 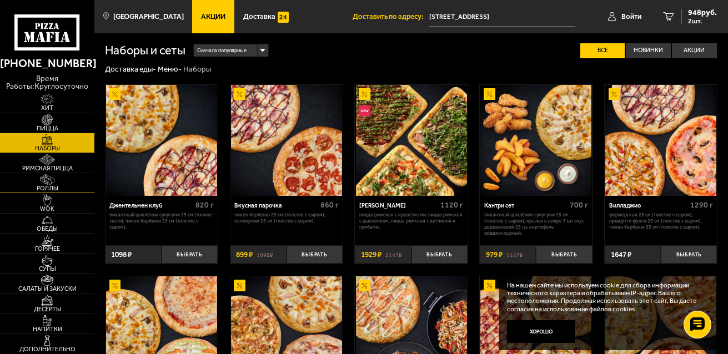 I want to click on s: 1098 ₽, so click(x=265, y=255).